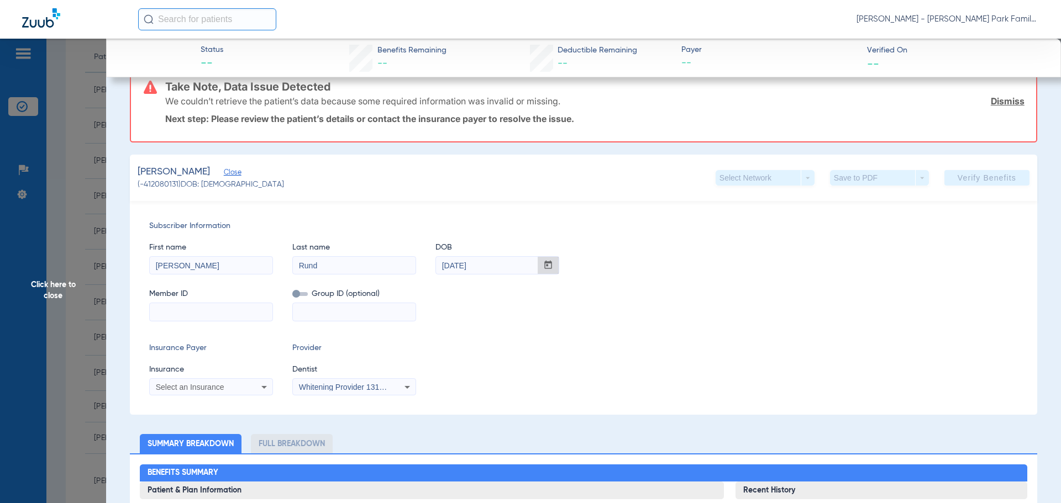 Image resolution: width=1061 pixels, height=503 pixels. Describe the element at coordinates (954, 50) in the screenshot. I see `span: Verified On` at that location.